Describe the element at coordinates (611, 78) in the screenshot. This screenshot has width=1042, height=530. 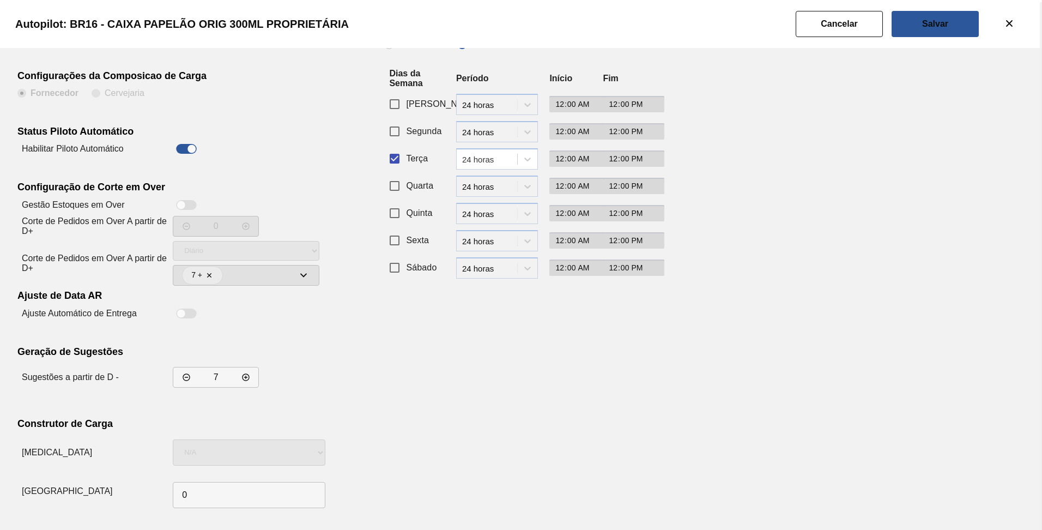
I see `label: Fim` at that location.